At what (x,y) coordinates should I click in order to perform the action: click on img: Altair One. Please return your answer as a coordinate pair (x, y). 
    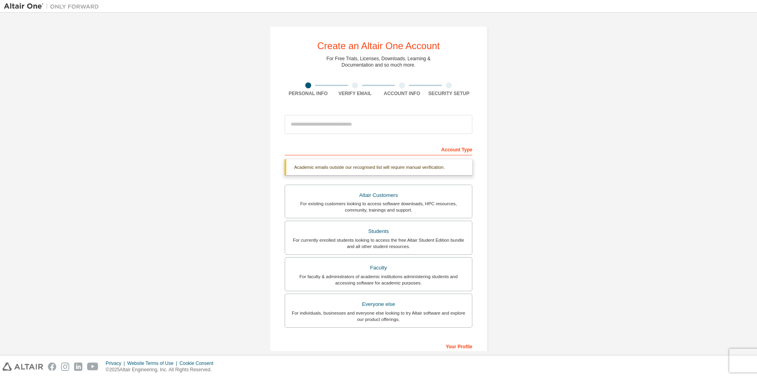
    Looking at the image, I should click on (53, 6).